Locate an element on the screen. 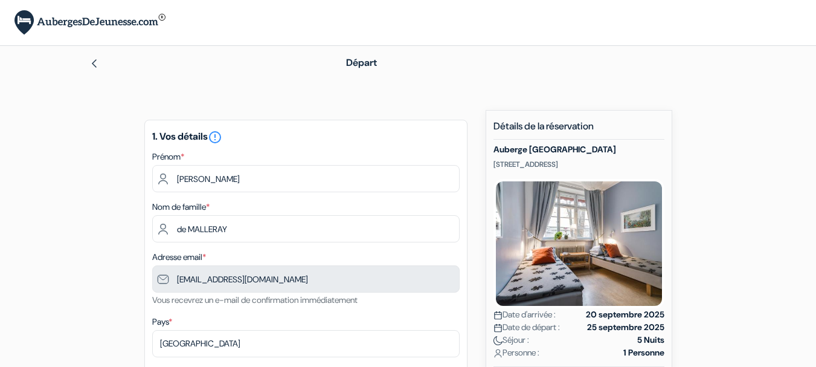  img: AubergesDeJeunesse.com is located at coordinates (90, 22).